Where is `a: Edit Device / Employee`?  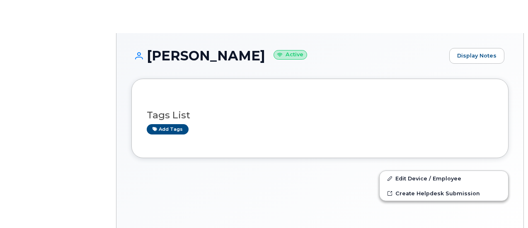
a: Edit Device / Employee is located at coordinates (444, 179).